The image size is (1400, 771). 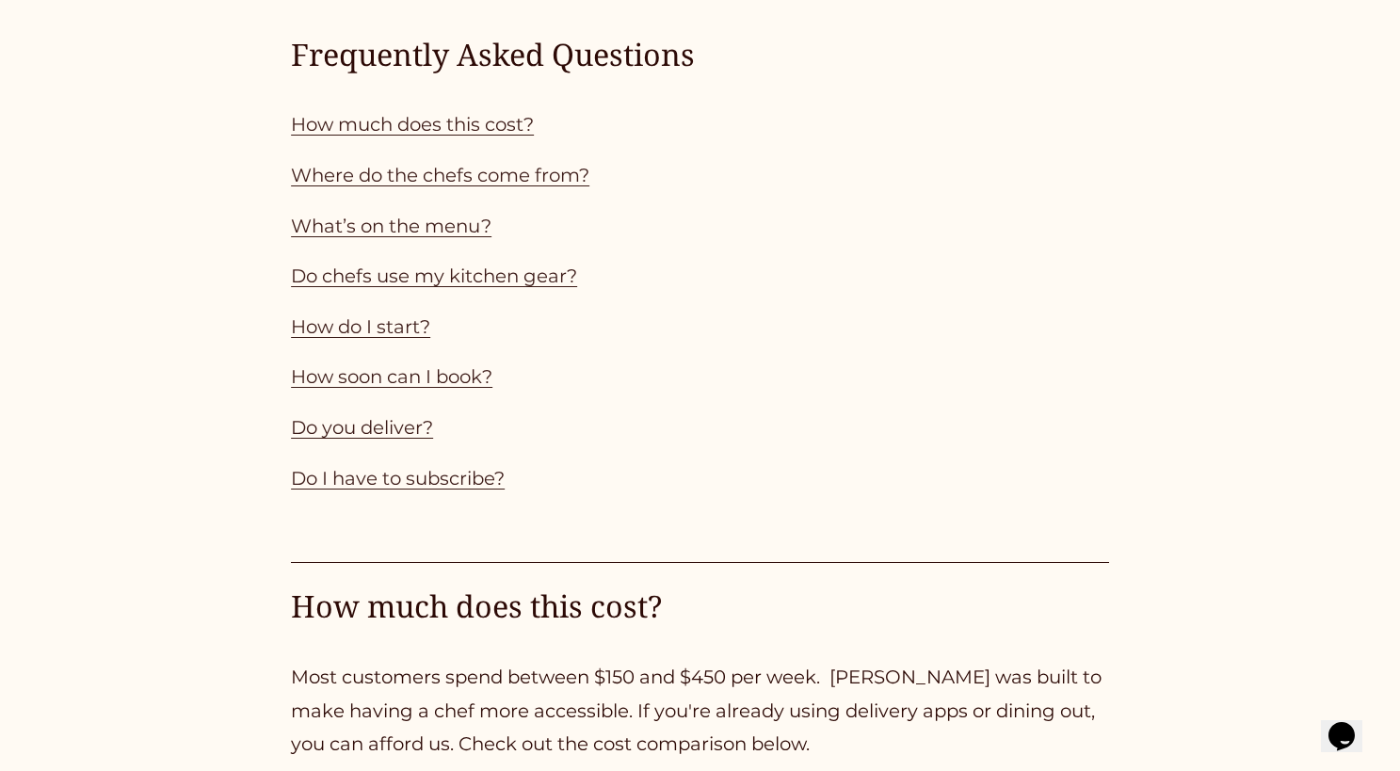 I want to click on a: How much does this cost?, so click(x=412, y=124).